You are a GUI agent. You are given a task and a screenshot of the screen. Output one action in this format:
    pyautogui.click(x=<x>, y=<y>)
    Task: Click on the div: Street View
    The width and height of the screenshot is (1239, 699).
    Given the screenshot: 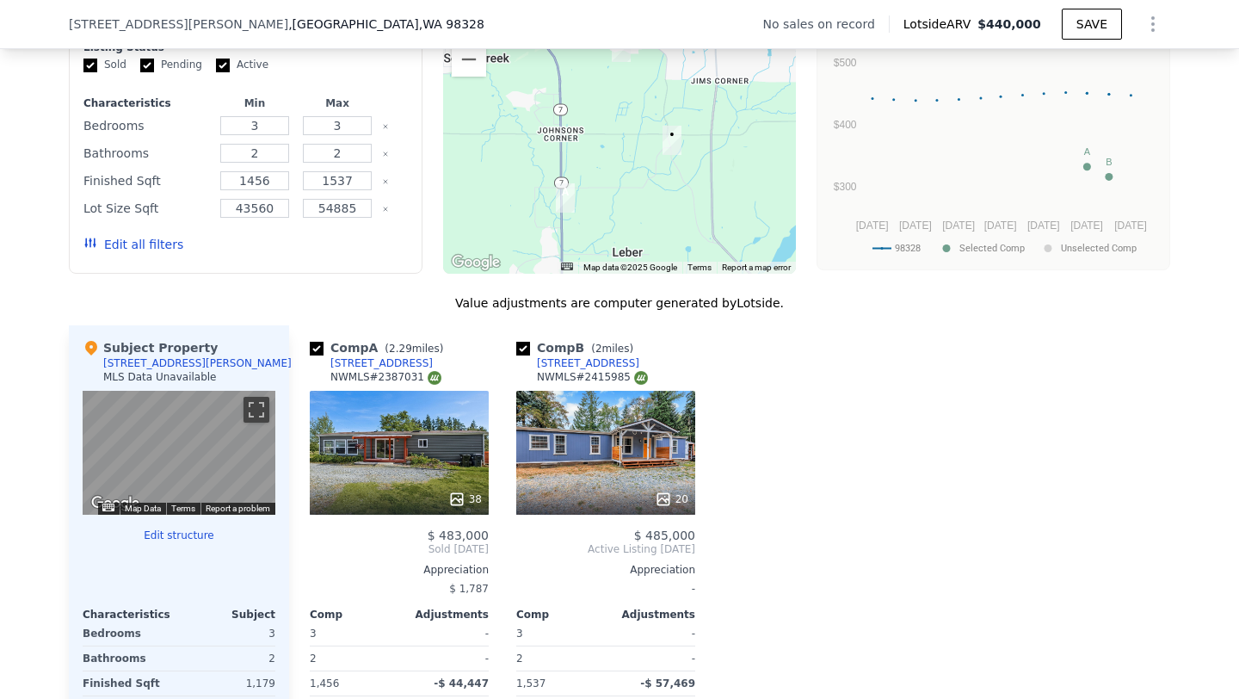 What is the action you would take?
    pyautogui.click(x=179, y=453)
    